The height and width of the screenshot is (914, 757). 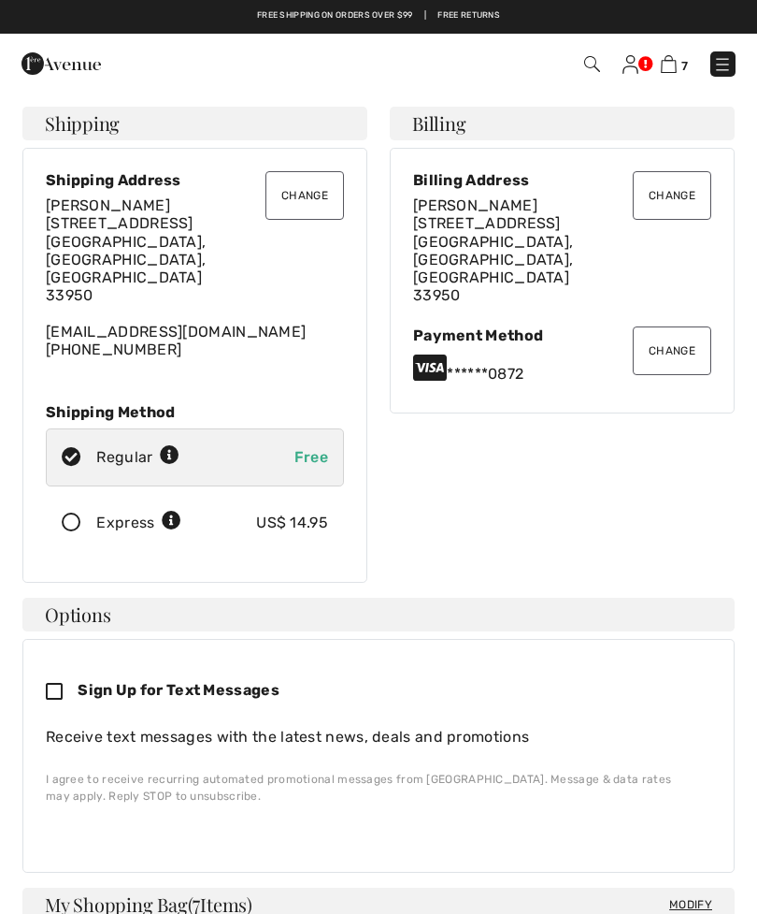 What do you see at coordinates (335, 16) in the screenshot?
I see `a: Free shipping on orders over $99` at bounding box center [335, 16].